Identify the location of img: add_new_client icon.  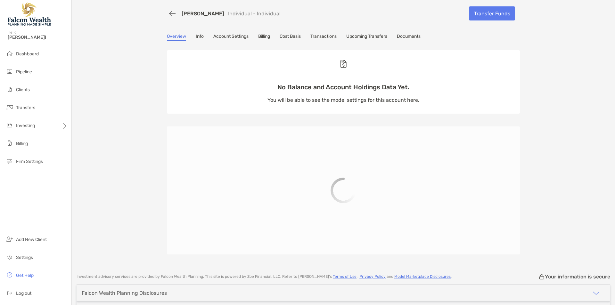
(10, 239).